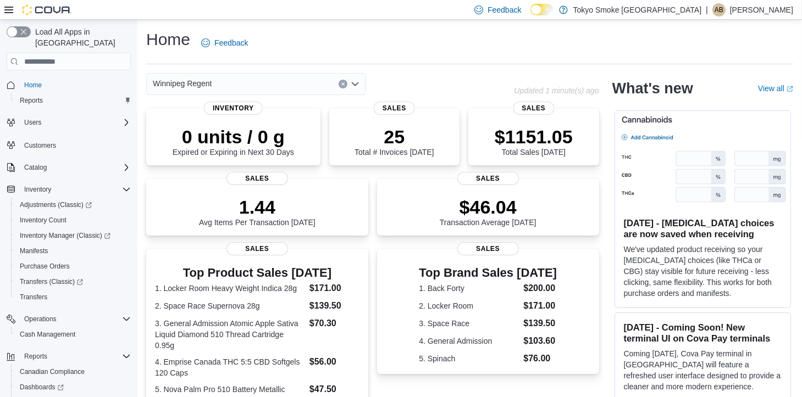 The image size is (802, 397). I want to click on dt: 4. Emprise Canada THC 5:5 CBD Softgels 120 Caps, so click(230, 368).